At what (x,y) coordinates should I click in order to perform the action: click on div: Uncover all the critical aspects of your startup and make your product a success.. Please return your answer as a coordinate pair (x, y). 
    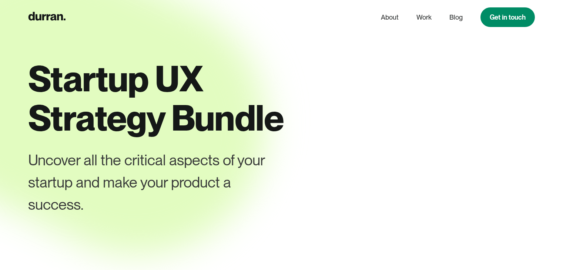
    Looking at the image, I should click on (150, 182).